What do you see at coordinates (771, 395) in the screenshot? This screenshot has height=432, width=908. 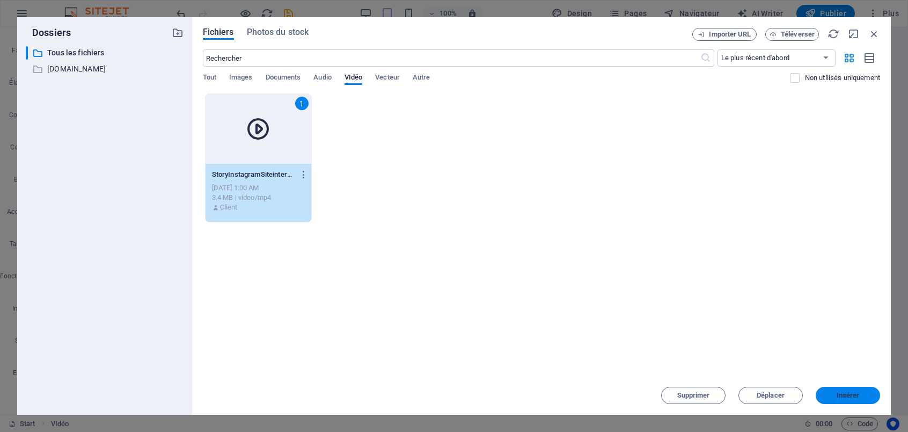 I see `button: Déplacer` at bounding box center [771, 395].